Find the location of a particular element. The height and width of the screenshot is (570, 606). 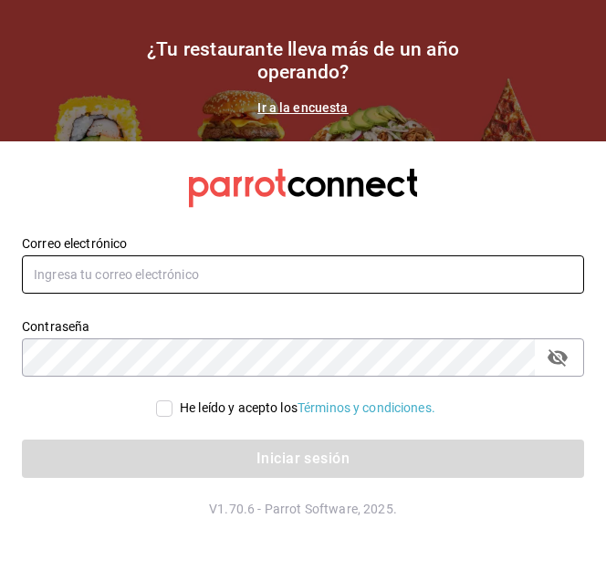

div: He leído y acepto los is located at coordinates (308, 408).